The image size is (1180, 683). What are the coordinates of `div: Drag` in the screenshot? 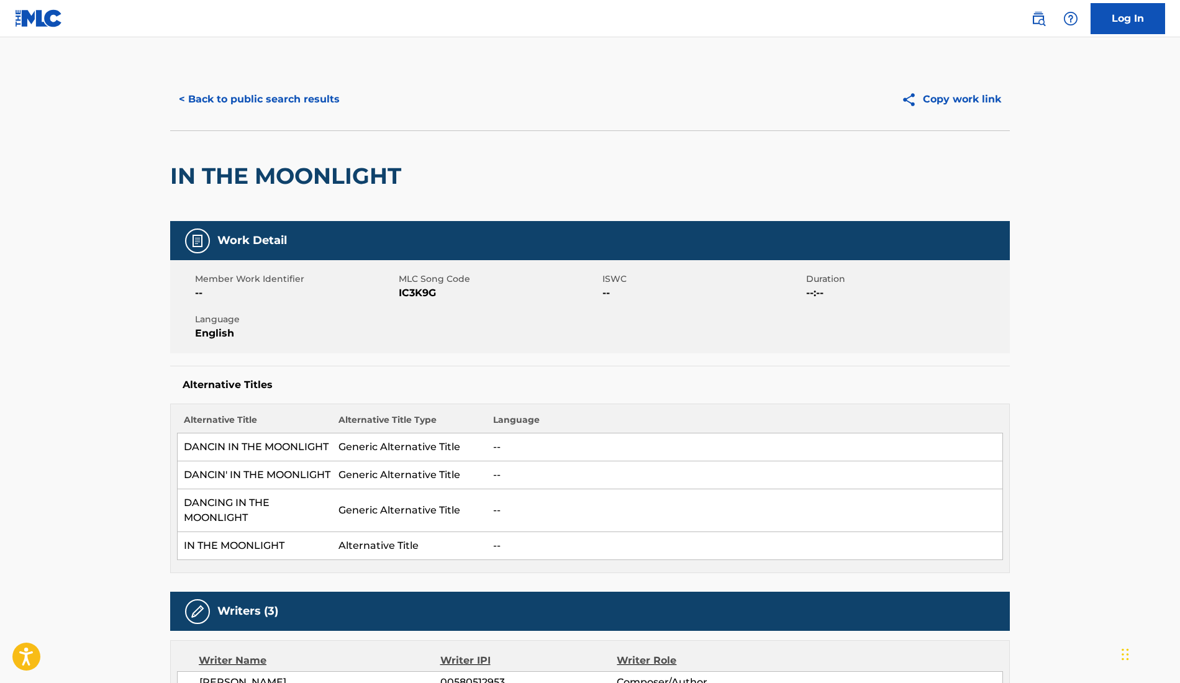 It's located at (1126, 655).